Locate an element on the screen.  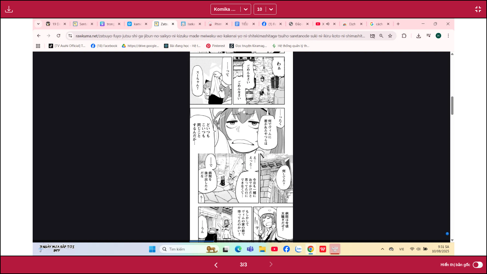
span: 3 / 3 is located at coordinates (243, 265).